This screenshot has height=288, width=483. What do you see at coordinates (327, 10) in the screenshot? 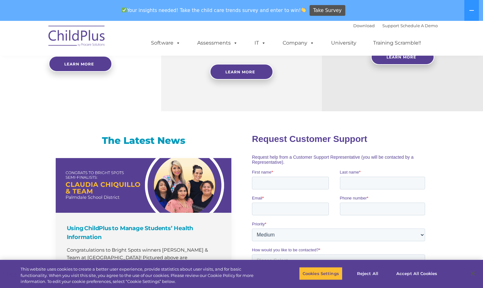
I see `a: Take Survey` at bounding box center [327, 10].